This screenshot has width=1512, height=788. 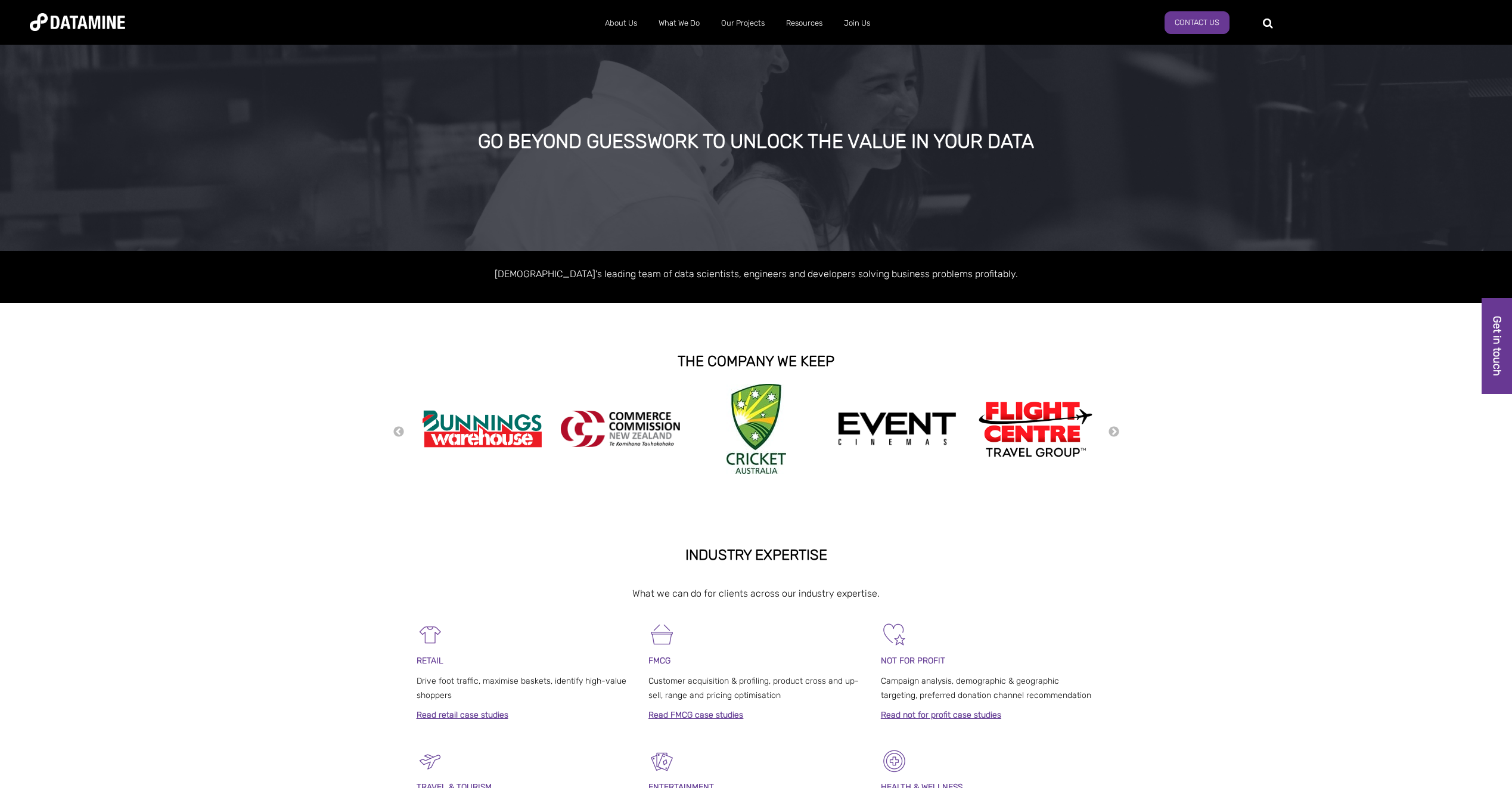 I want to click on a: Contact Us, so click(x=1197, y=23).